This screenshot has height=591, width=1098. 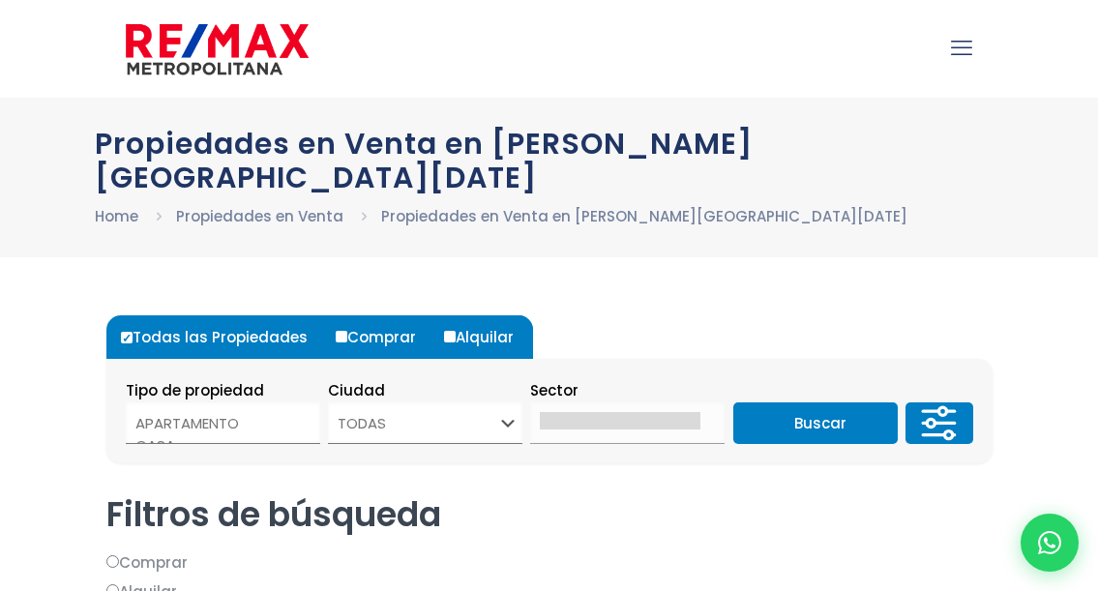 What do you see at coordinates (217, 49) in the screenshot?
I see `img: remax-metropolitana-logo` at bounding box center [217, 49].